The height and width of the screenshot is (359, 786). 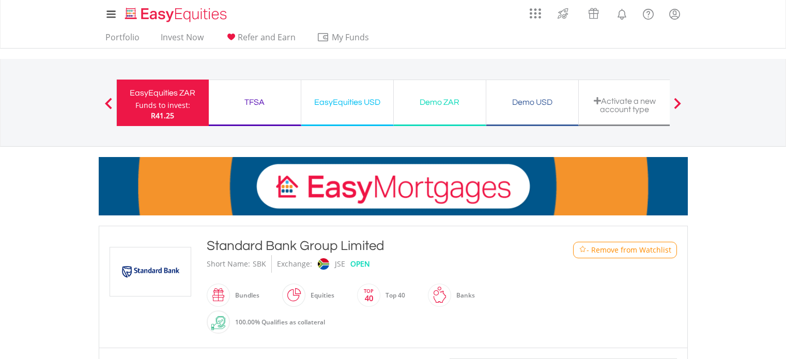 What do you see at coordinates (150, 272) in the screenshot?
I see `img: EQU.ZA.SBK.png` at bounding box center [150, 272].